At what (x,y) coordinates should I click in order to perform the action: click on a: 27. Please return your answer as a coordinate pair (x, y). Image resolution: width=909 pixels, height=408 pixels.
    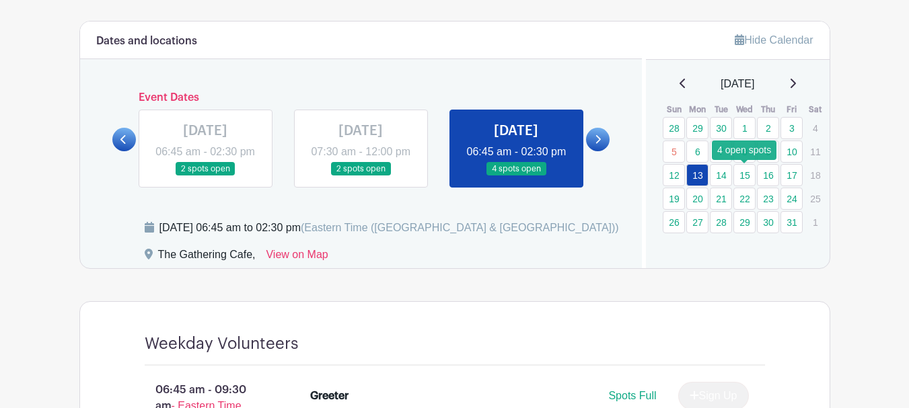
    Looking at the image, I should click on (697, 222).